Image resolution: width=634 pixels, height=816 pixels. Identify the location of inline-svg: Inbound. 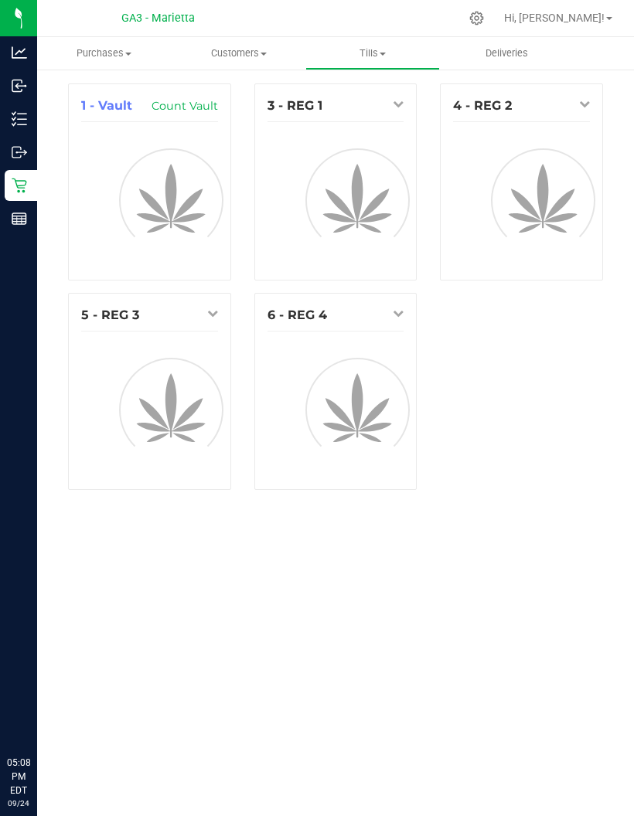
(19, 86).